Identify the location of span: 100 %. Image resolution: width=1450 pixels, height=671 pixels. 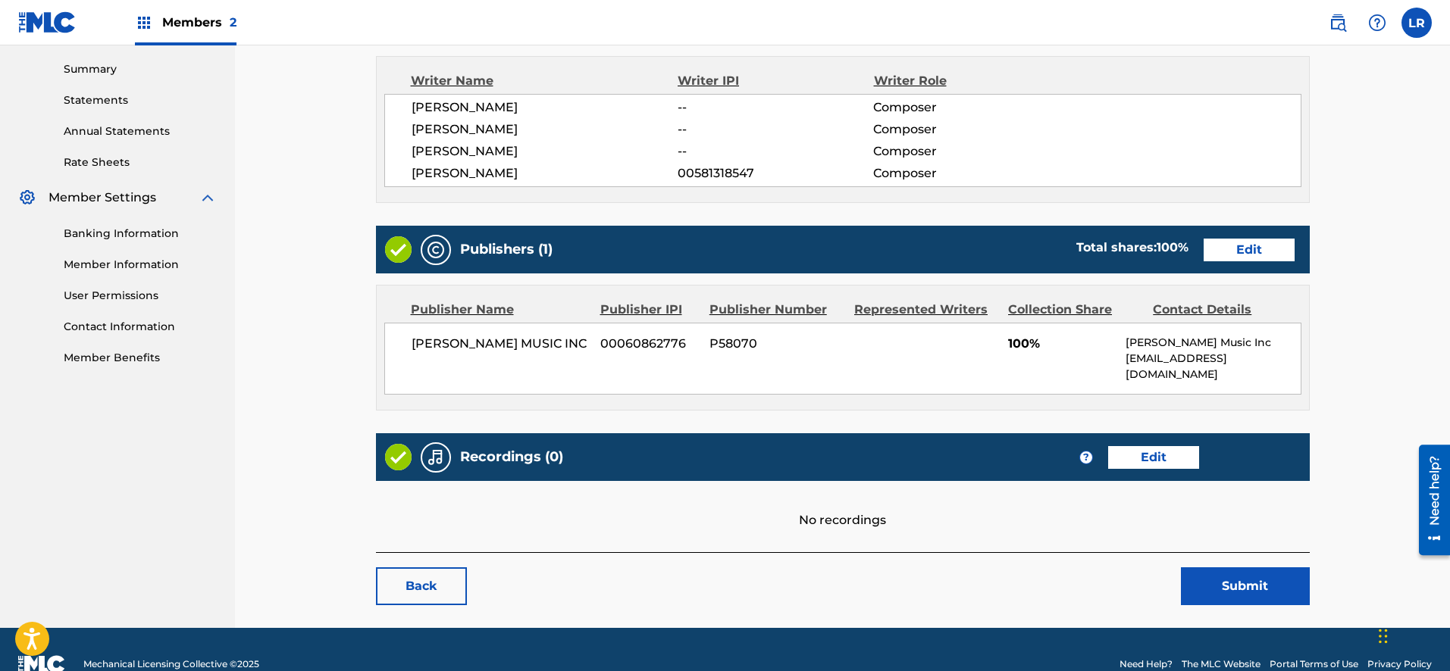
(1172, 247).